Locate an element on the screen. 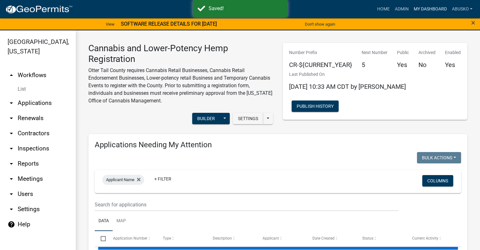 The height and width of the screenshot is (250, 480). h4: Applications Needing My Attention is located at coordinates (278, 145).